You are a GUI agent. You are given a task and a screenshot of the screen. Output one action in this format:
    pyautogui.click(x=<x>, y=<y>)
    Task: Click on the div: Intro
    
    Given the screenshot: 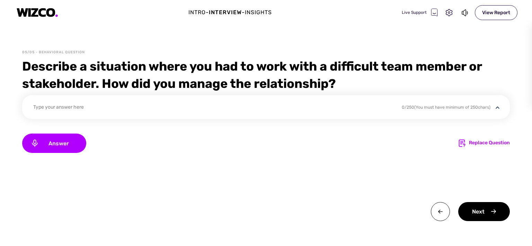 What is the action you would take?
    pyautogui.click(x=197, y=12)
    